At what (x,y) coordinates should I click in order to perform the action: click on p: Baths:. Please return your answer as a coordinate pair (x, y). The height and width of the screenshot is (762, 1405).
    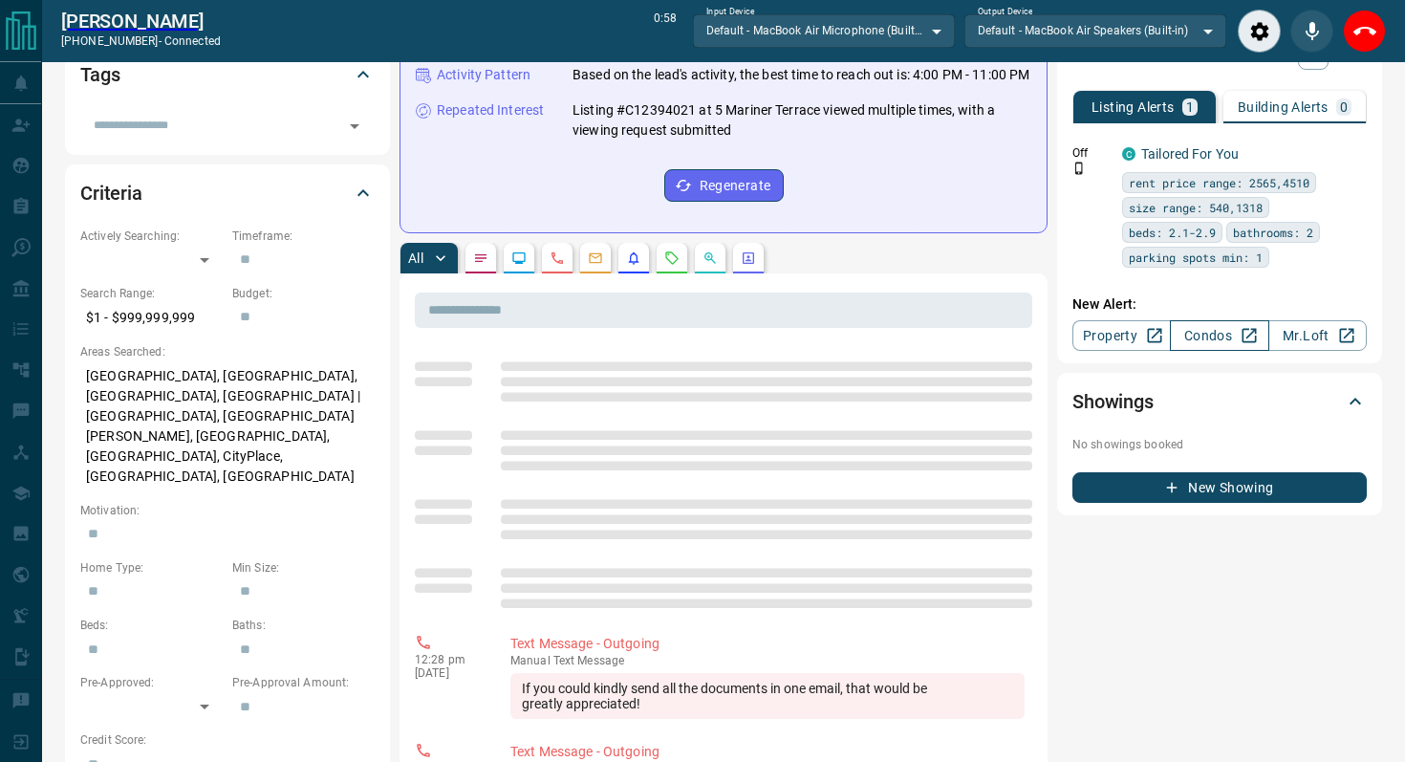
    Looking at the image, I should click on (303, 625).